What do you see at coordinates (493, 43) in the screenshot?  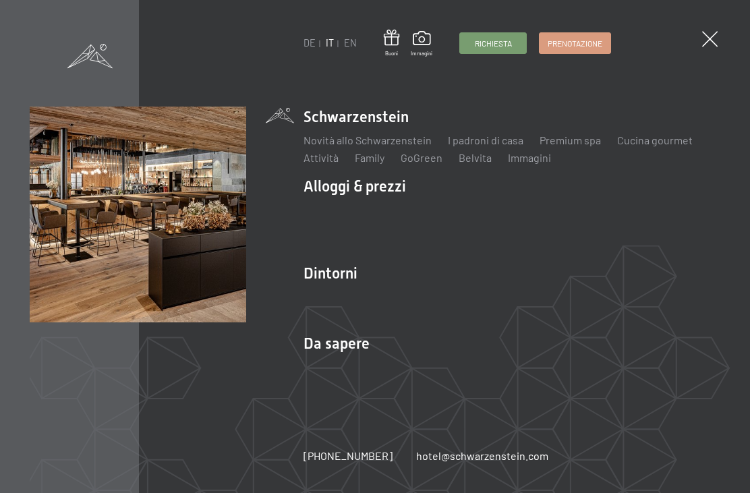 I see `a: Richiesta` at bounding box center [493, 43].